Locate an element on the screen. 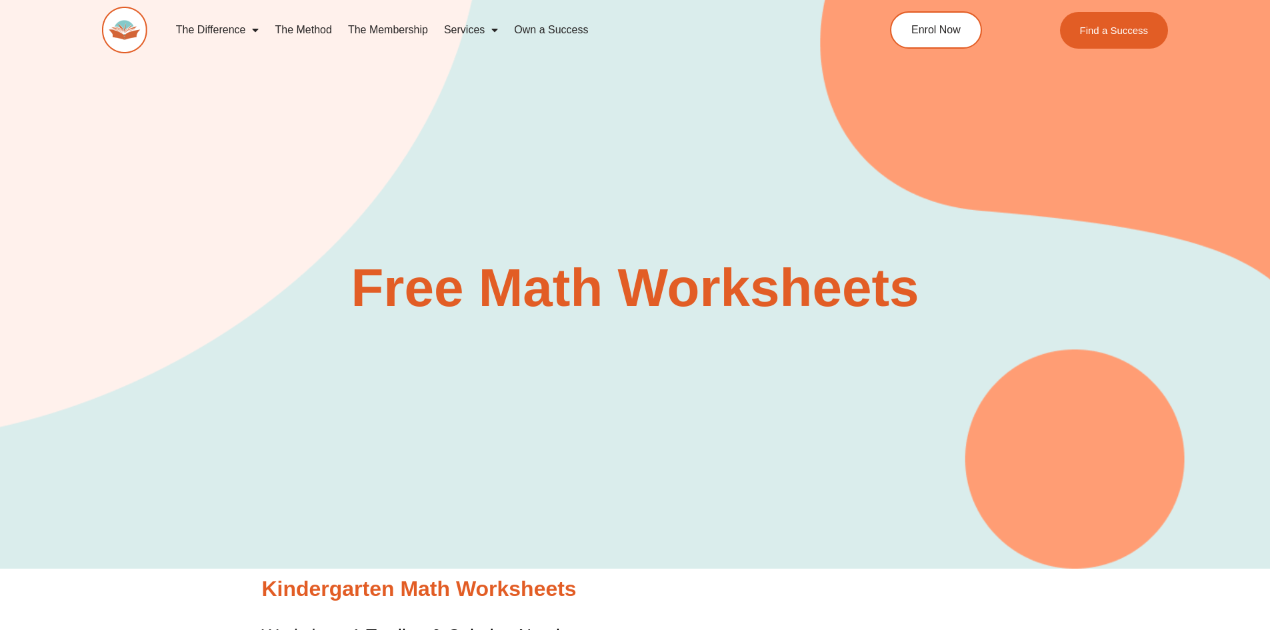 This screenshot has width=1270, height=630. h2: Free Math Worksheets is located at coordinates (635, 288).